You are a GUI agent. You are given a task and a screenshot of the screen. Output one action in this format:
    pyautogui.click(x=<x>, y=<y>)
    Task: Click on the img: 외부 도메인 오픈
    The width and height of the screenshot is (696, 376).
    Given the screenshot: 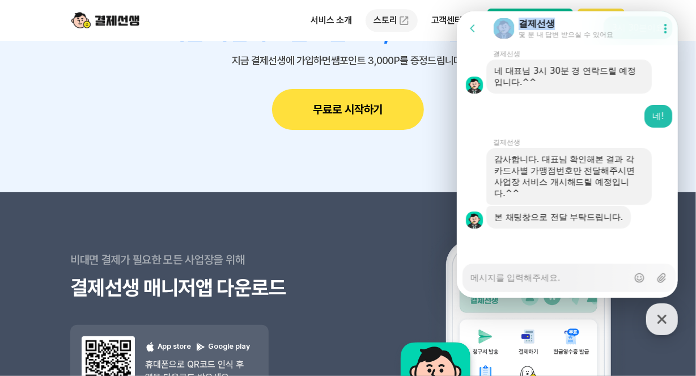 What is the action you would take?
    pyautogui.click(x=404, y=20)
    